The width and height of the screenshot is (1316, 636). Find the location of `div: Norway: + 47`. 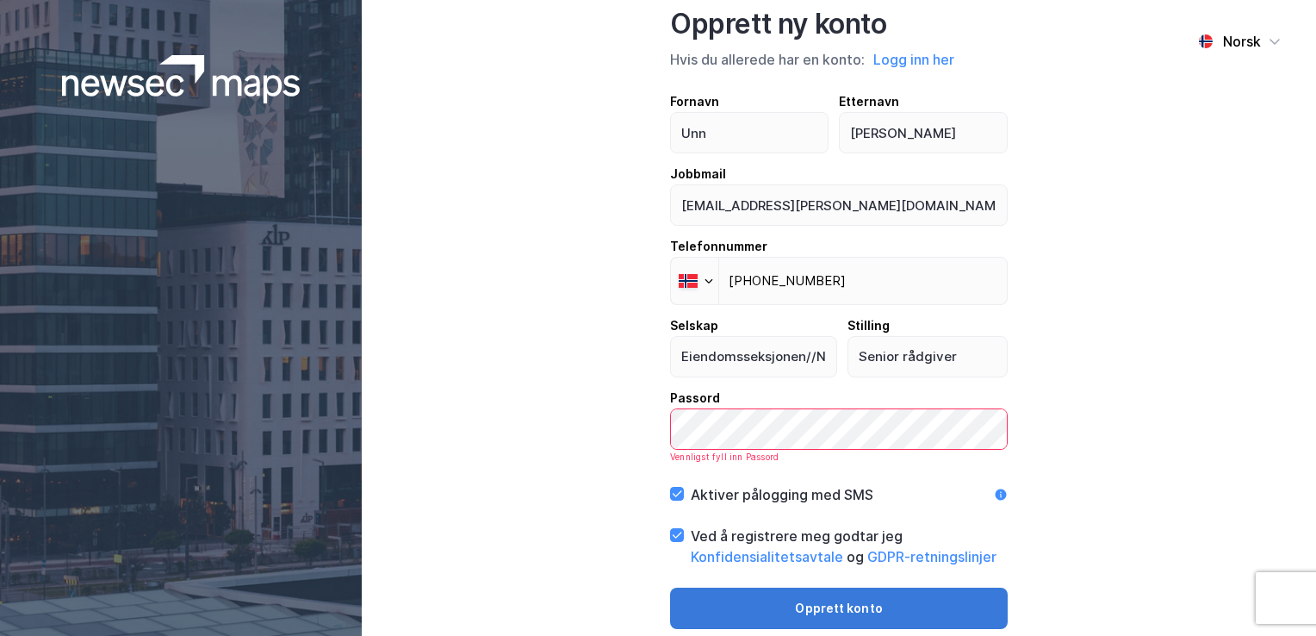

div: Norway: + 47 is located at coordinates (694, 281).